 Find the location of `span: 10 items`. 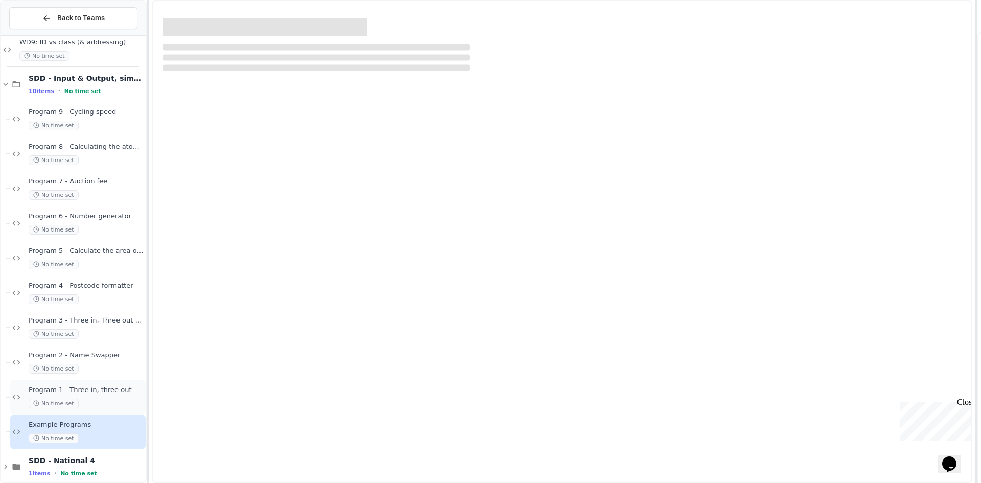

span: 10 items is located at coordinates (41, 91).